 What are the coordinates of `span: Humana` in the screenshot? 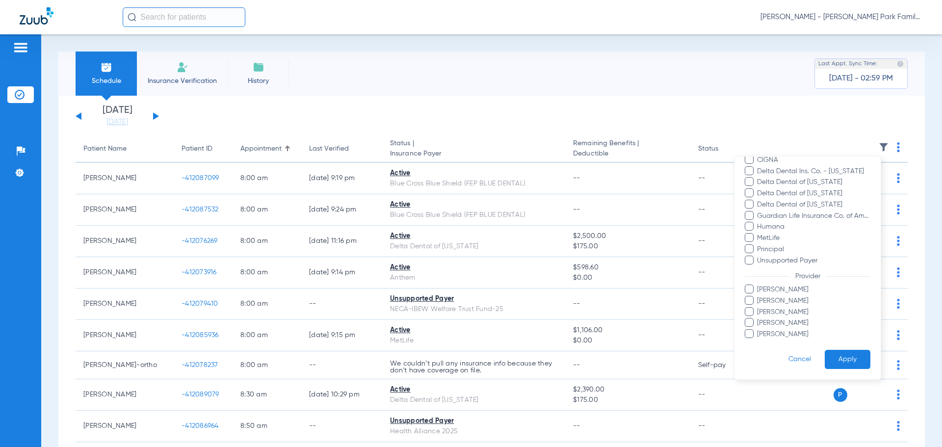 It's located at (814, 227).